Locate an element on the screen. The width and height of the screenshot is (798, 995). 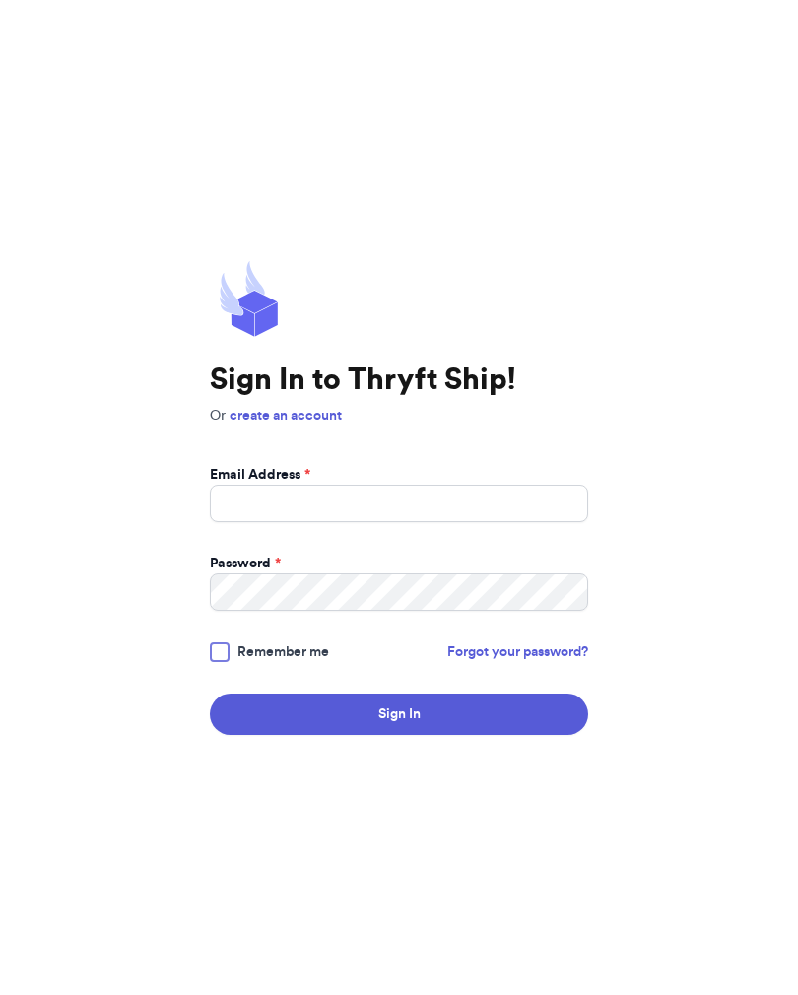
label: Password is located at coordinates (245, 564).